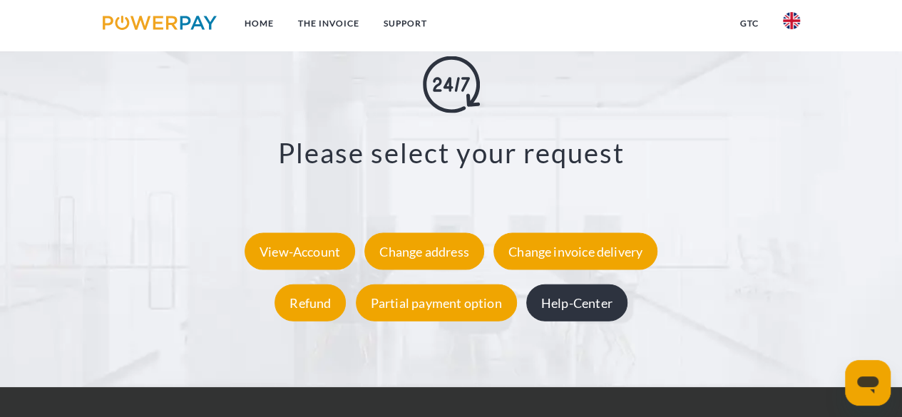 Image resolution: width=902 pixels, height=417 pixels. I want to click on div: Help-Center, so click(577, 303).